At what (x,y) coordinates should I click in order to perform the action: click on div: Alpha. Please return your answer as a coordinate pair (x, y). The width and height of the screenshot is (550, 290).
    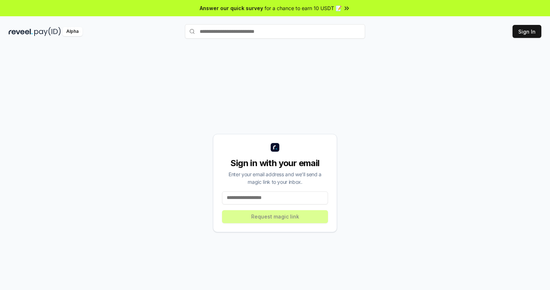
    Looking at the image, I should click on (72, 31).